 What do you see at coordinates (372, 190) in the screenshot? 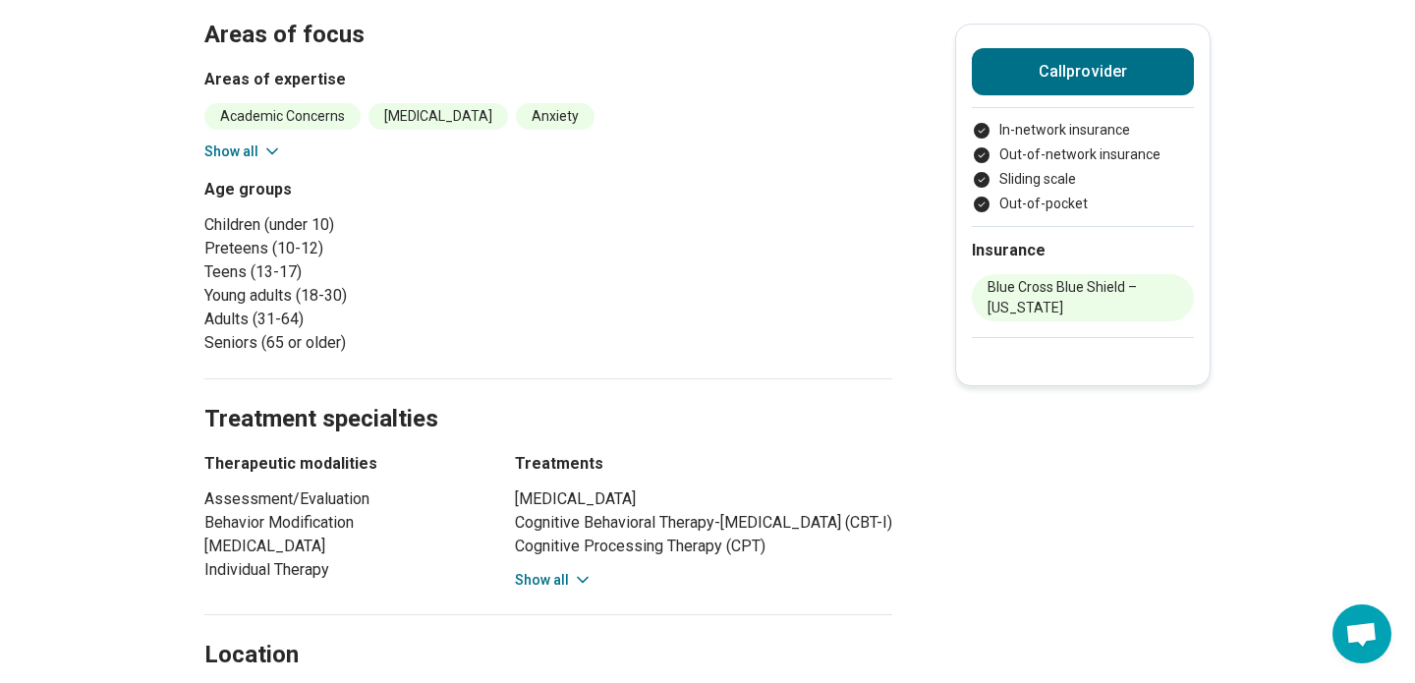
I see `h3: Age groups` at bounding box center [372, 190].